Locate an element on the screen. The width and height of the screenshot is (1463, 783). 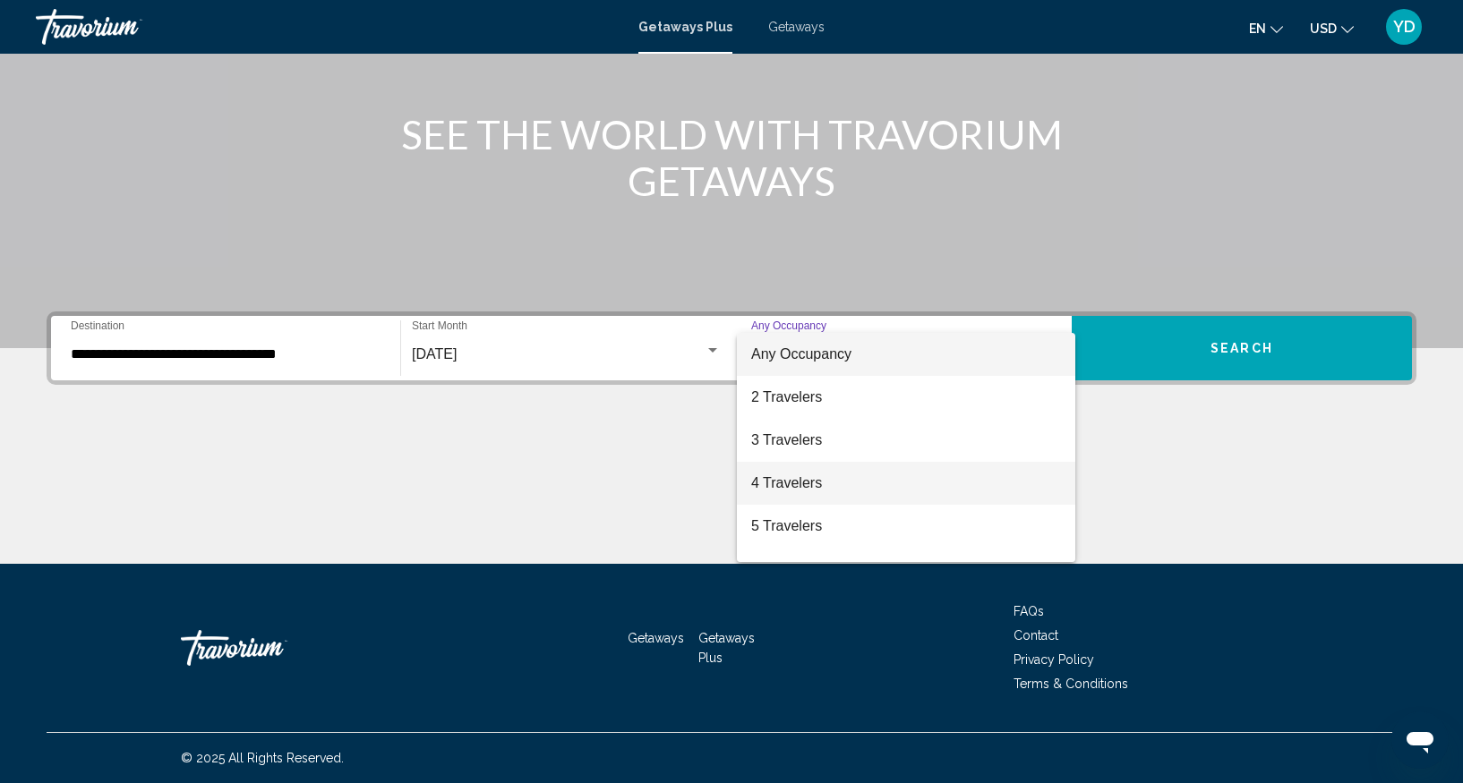
span: Any Occupancy is located at coordinates (801, 354).